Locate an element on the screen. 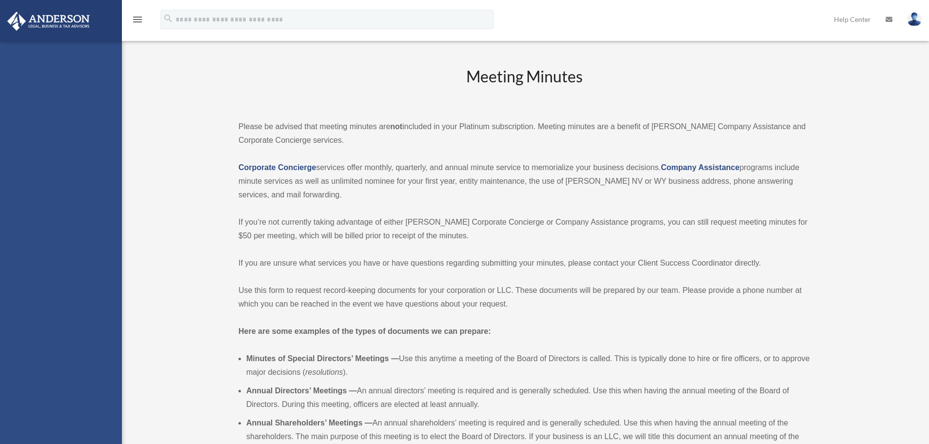 The height and width of the screenshot is (444, 929). a: Company Assistance is located at coordinates (700, 167).